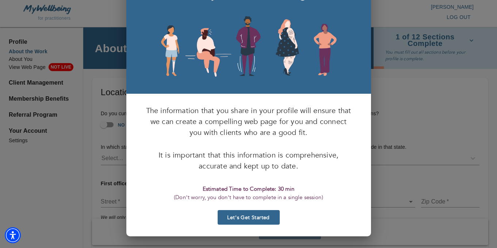  What do you see at coordinates (249, 122) in the screenshot?
I see `p: The information that you share in your profile will ensure that we can create a compelling web pa...` at bounding box center [249, 122].